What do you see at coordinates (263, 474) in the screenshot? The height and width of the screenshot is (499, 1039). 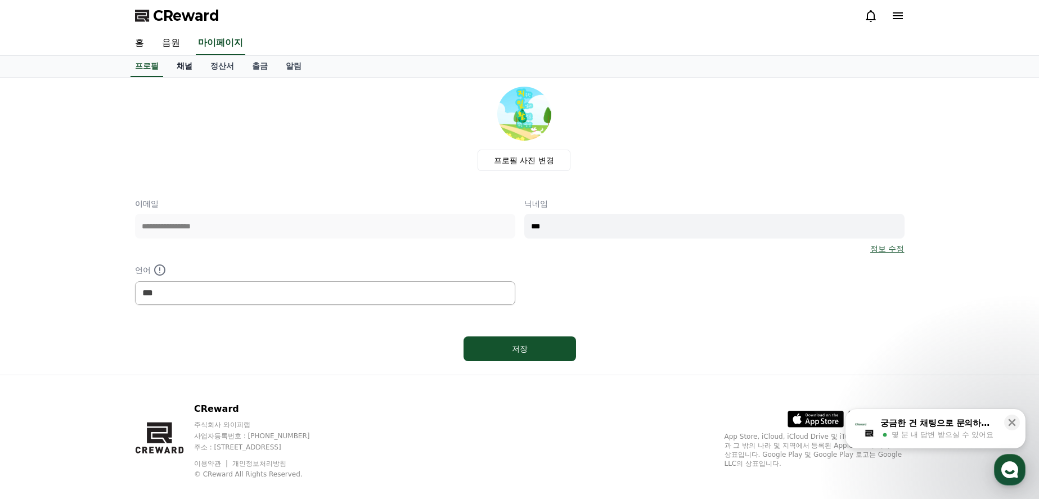 I see `p: © CReward All Rights Reserved.` at bounding box center [263, 474].